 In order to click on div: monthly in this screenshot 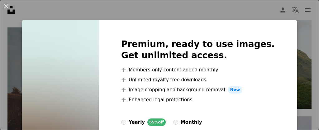, I will do `click(191, 122)`.